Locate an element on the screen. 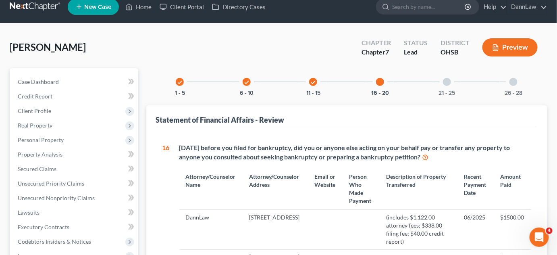 The image size is (557, 255). button: 26 - 28 is located at coordinates (514, 93).